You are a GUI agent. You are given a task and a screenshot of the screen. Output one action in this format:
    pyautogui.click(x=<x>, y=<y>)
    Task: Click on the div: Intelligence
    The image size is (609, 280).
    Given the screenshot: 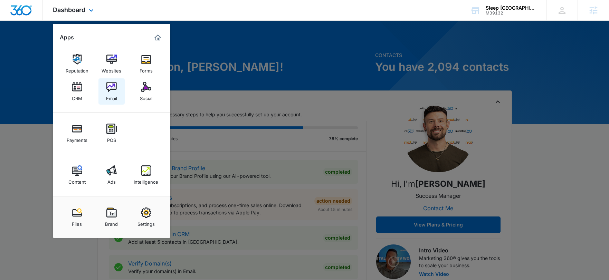 What is the action you would take?
    pyautogui.click(x=146, y=180)
    